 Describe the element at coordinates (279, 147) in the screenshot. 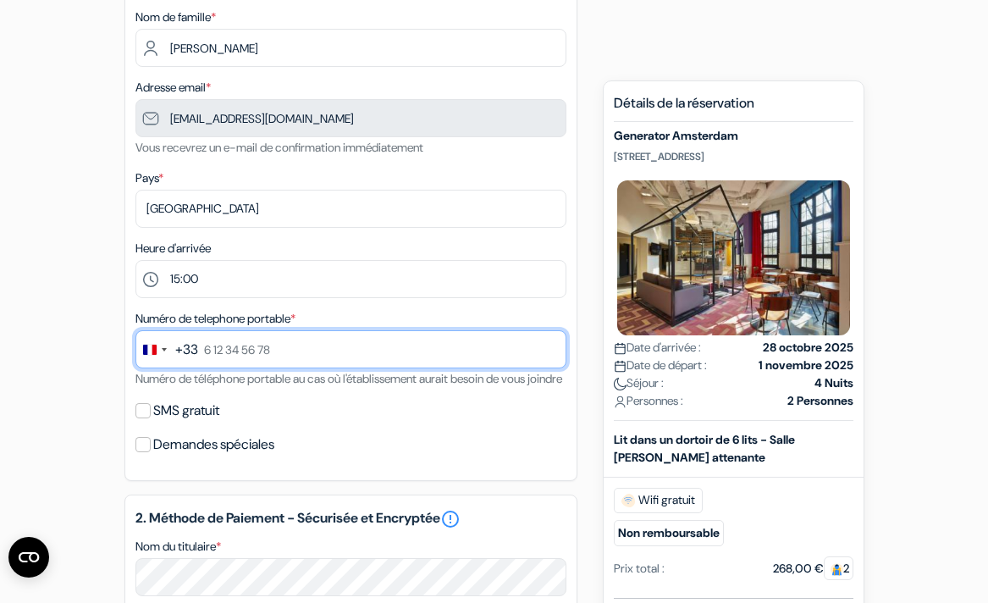

I see `small: Vous recevrez un e-mail de confirmation immédiatement` at that location.